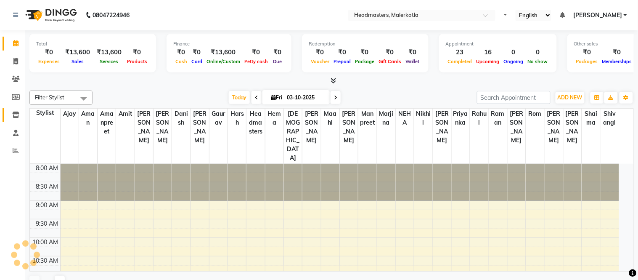  What do you see at coordinates (223, 61) in the screenshot?
I see `span: Online/Custom` at bounding box center [223, 61].